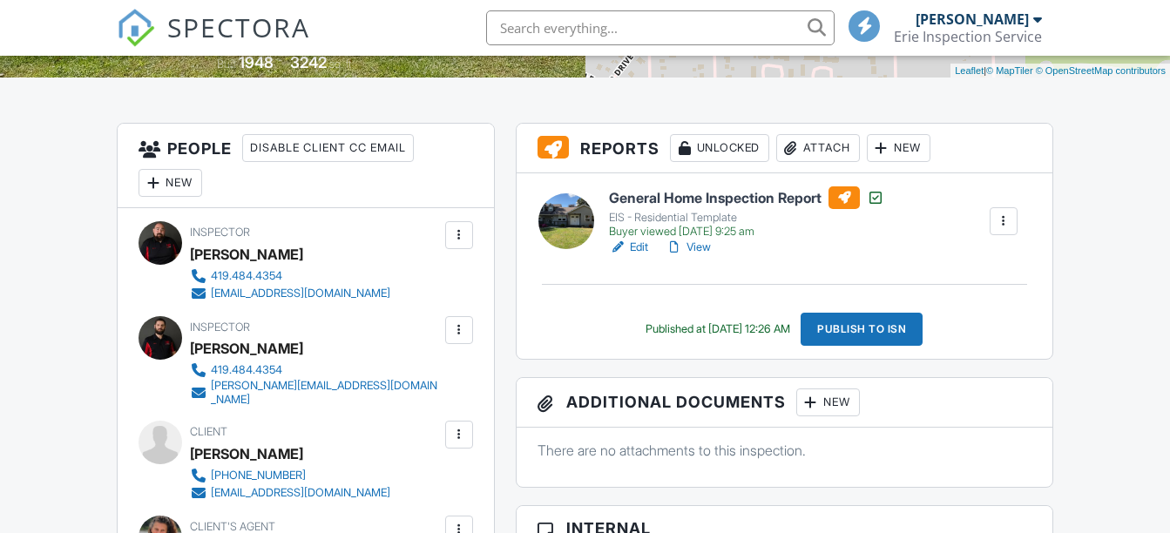 The image size is (1170, 533). What do you see at coordinates (327, 148) in the screenshot?
I see `div: Disable Client CC Email` at bounding box center [327, 148].